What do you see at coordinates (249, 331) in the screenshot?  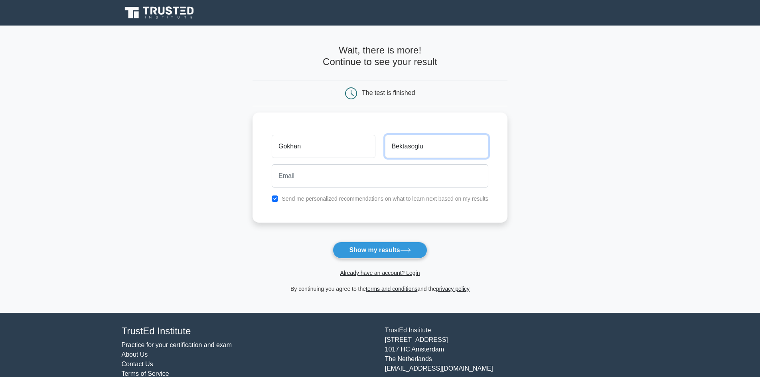 I see `h4: TrustEd Institute` at bounding box center [249, 331].